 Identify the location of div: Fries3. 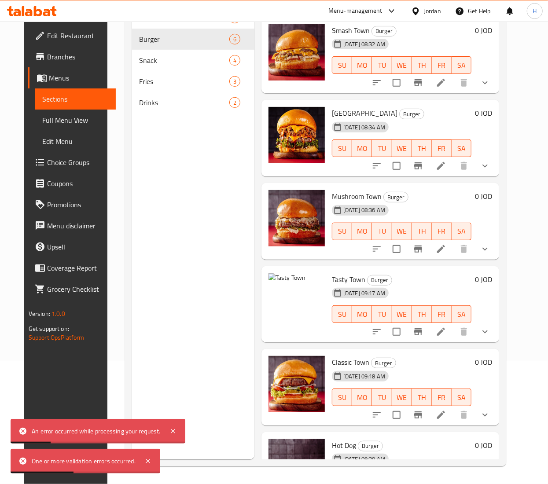
(193, 81).